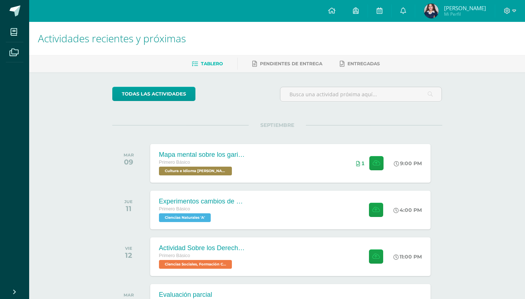 The width and height of the screenshot is (525, 299). I want to click on a: todas las Actividades, so click(154, 94).